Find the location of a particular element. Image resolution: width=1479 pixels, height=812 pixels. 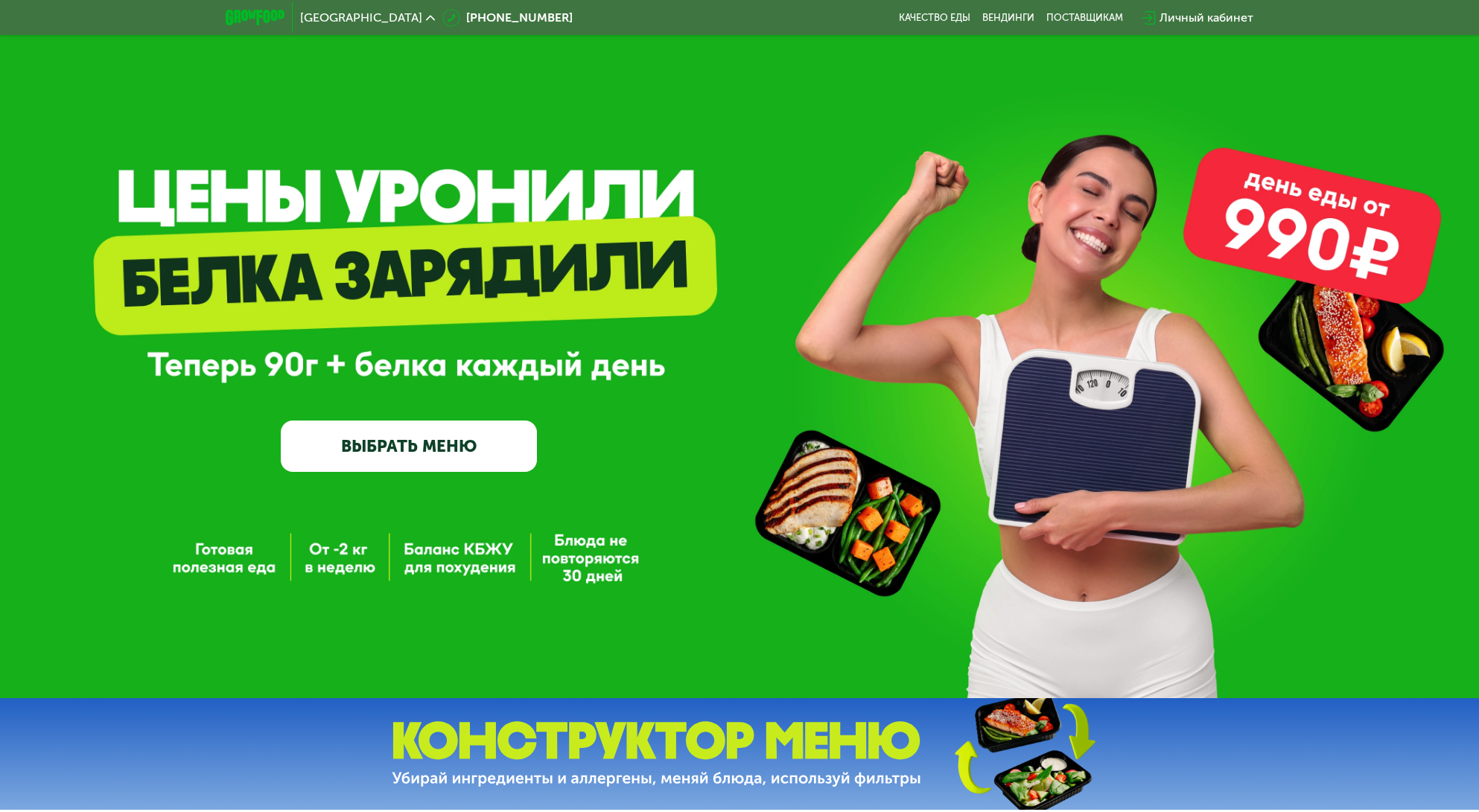

div: Личный кабинет is located at coordinates (1206, 18).